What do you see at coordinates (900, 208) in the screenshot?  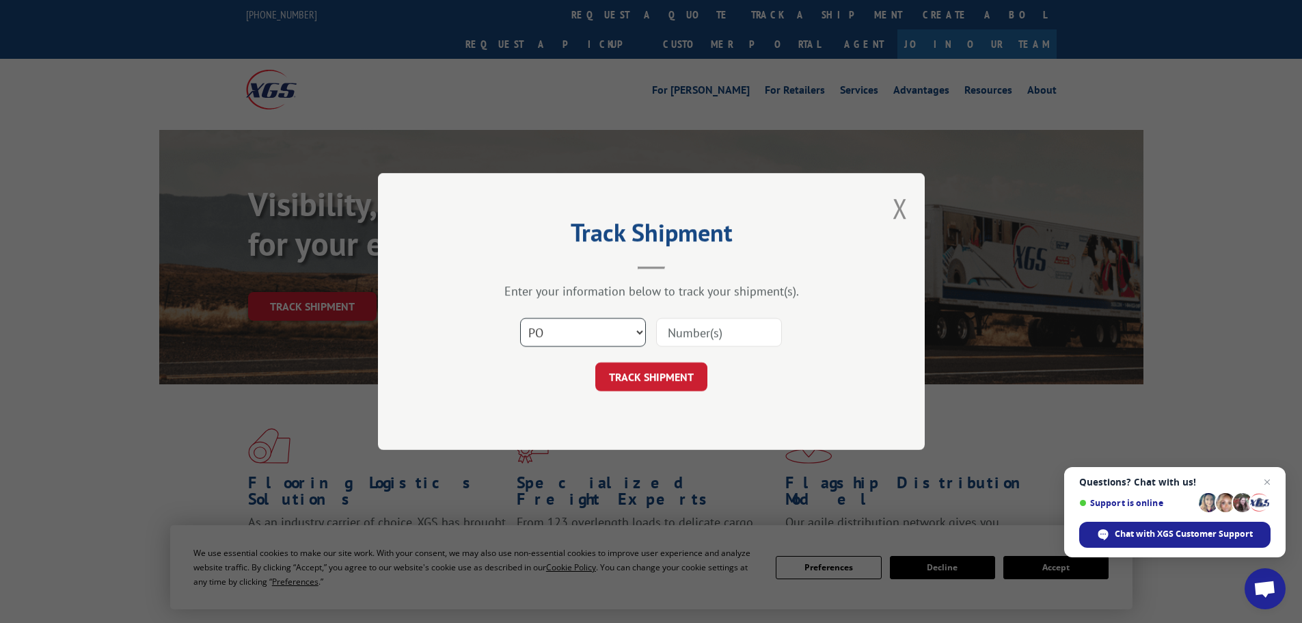 I see `button: Close modal` at bounding box center [900, 208].